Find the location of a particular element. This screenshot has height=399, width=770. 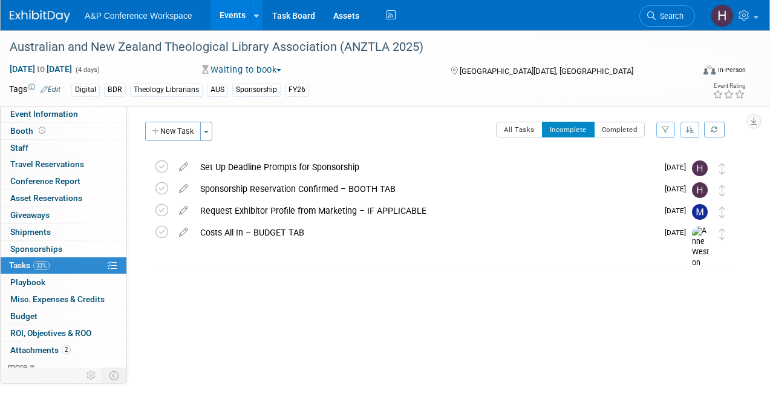

a: Refresh is located at coordinates (714, 129).